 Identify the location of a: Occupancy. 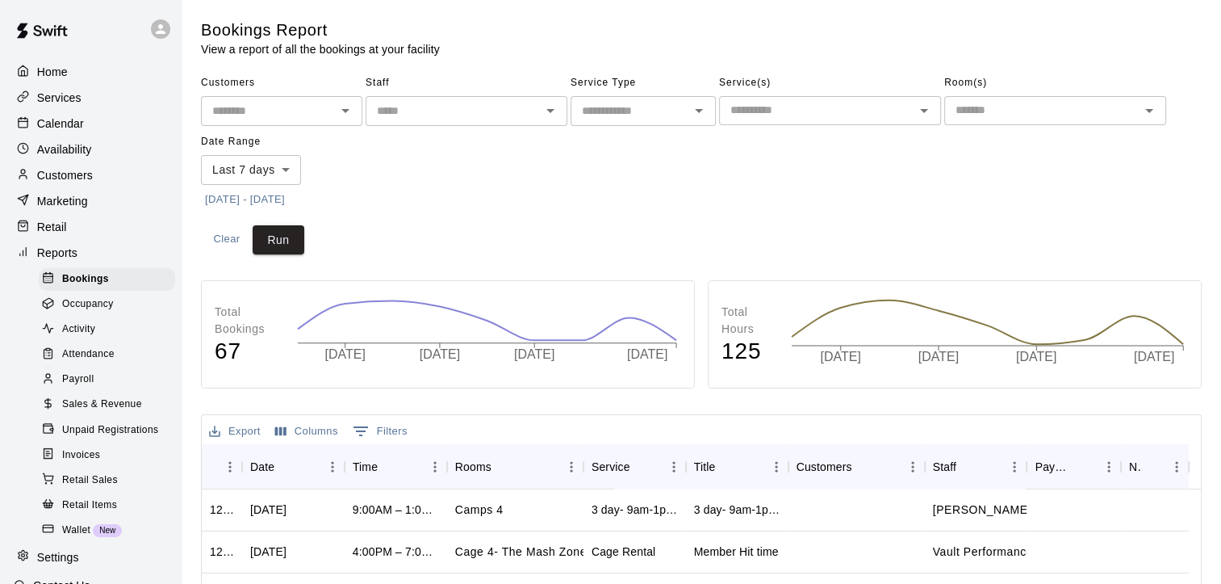
(110, 304).